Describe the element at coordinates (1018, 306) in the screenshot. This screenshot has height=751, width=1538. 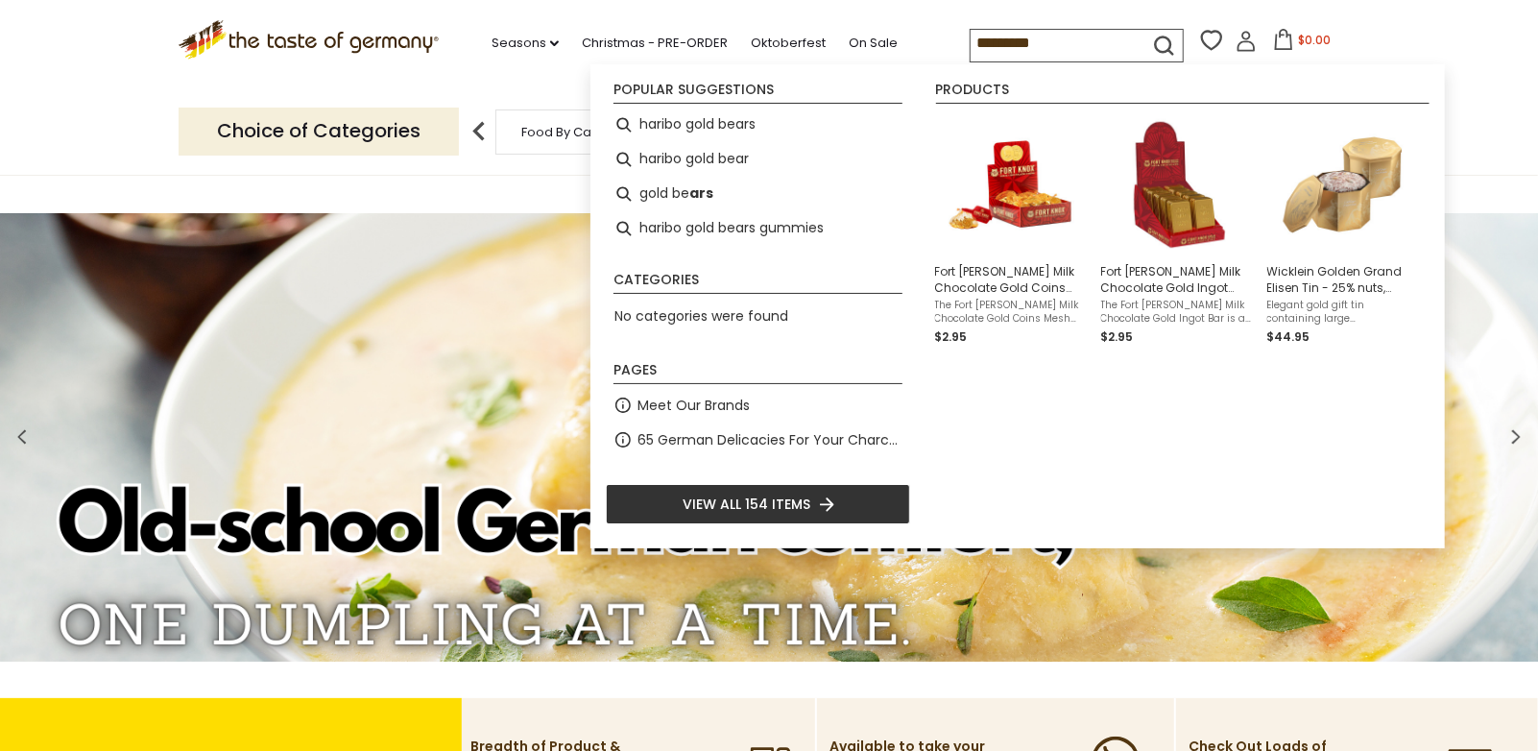
I see `div: Instant Search Results` at that location.